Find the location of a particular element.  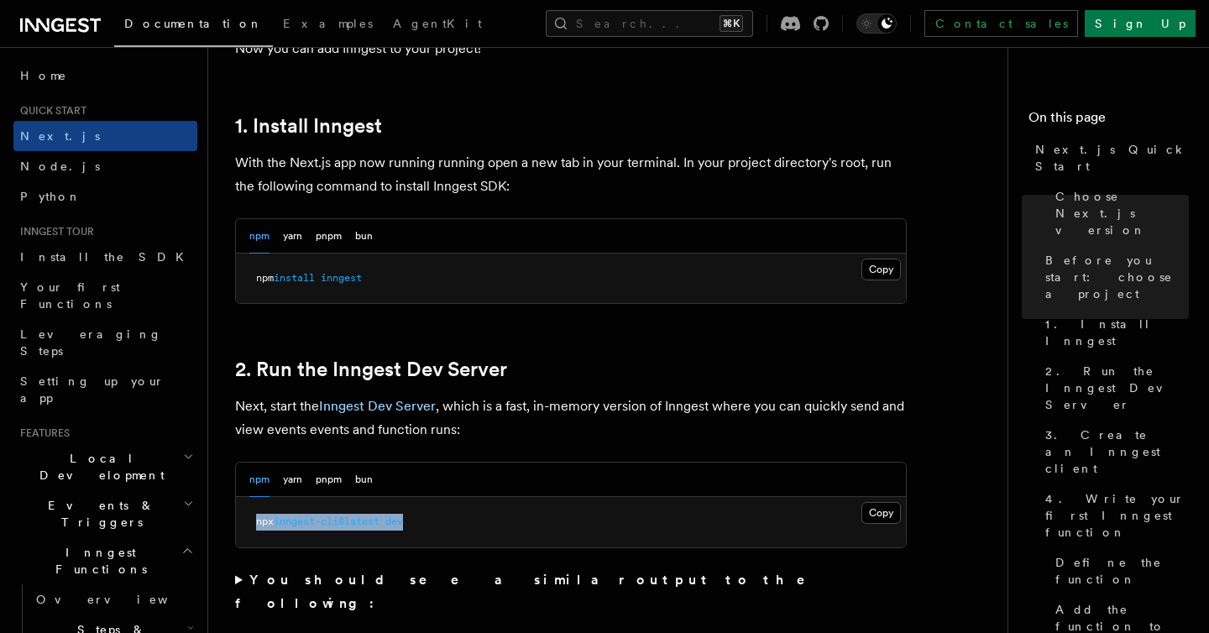

span: Before you start: choose a project is located at coordinates (1117, 277).